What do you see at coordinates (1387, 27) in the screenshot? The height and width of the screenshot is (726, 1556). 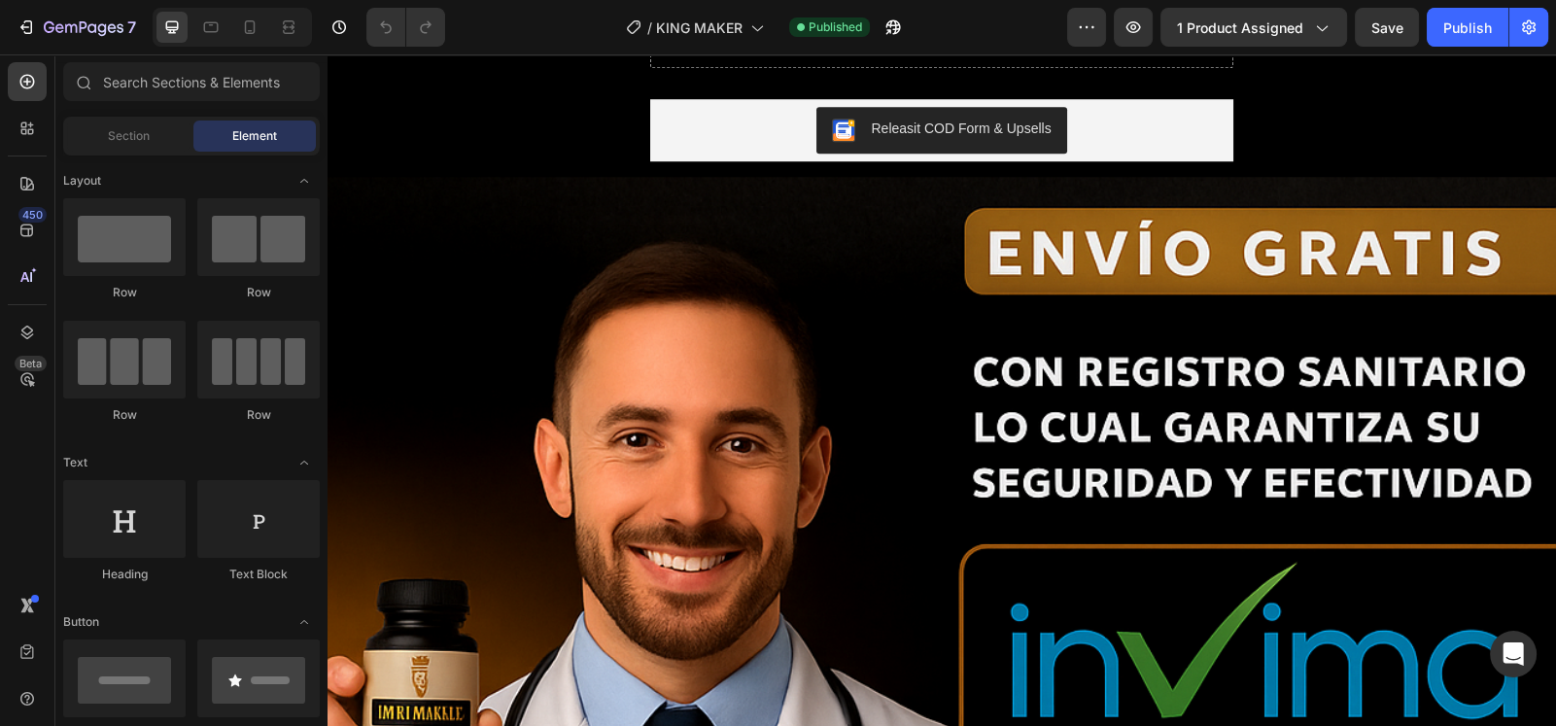 I see `span: Save` at bounding box center [1387, 27].